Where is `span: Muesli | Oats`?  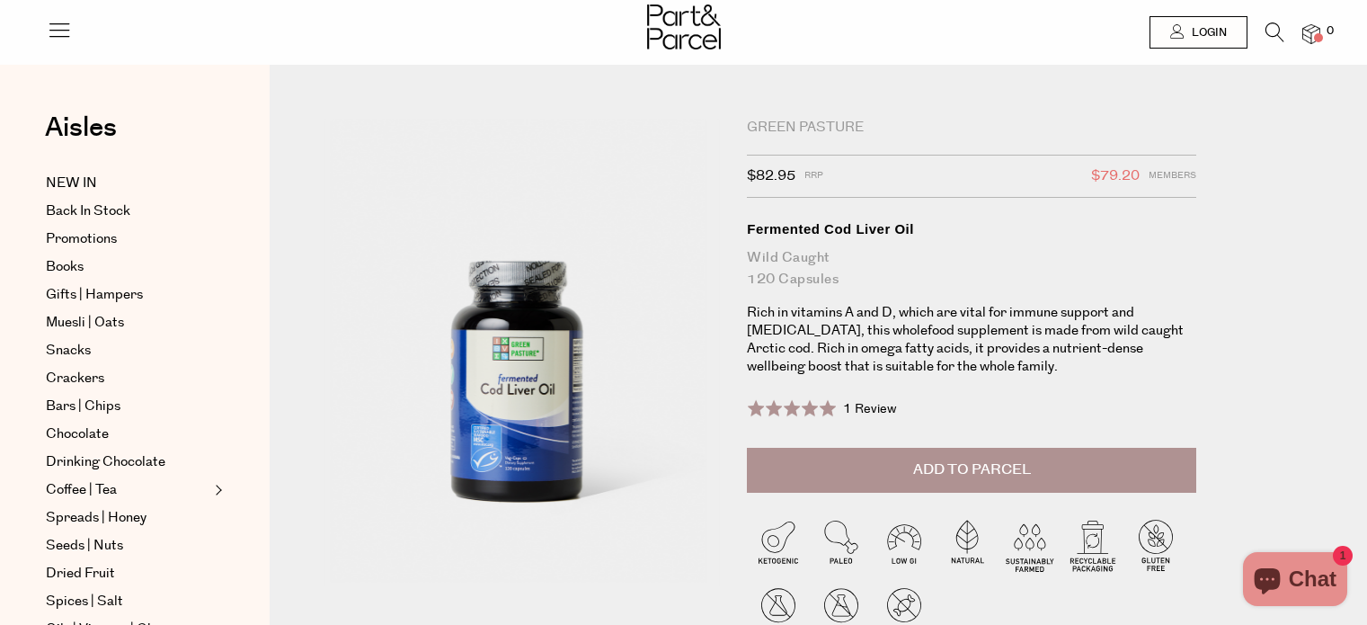
span: Muesli | Oats is located at coordinates (84, 323).